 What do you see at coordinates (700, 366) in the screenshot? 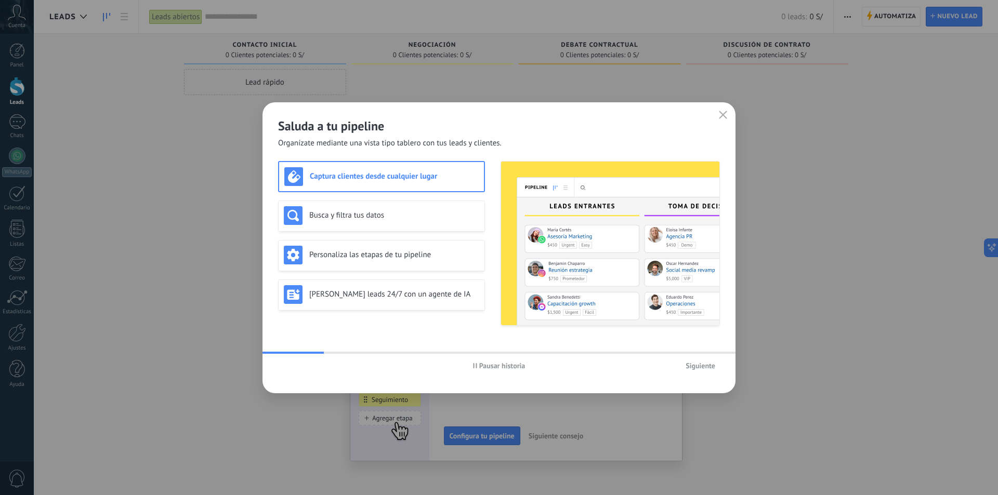
I see `button: Siguiente` at bounding box center [700, 366].